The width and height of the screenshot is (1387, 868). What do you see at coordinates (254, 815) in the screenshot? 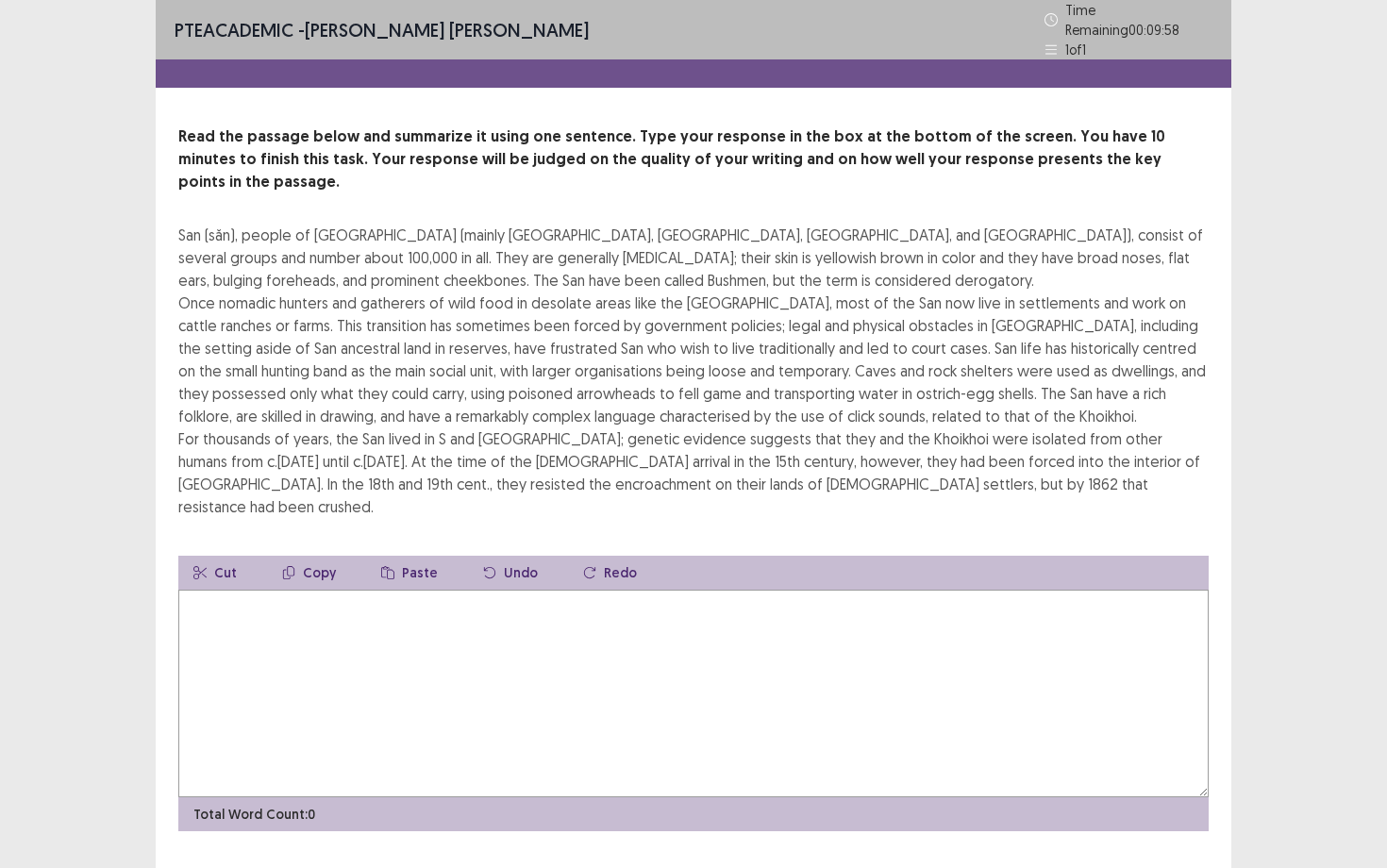
I see `p: Total Word Count: 0` at bounding box center [254, 815].